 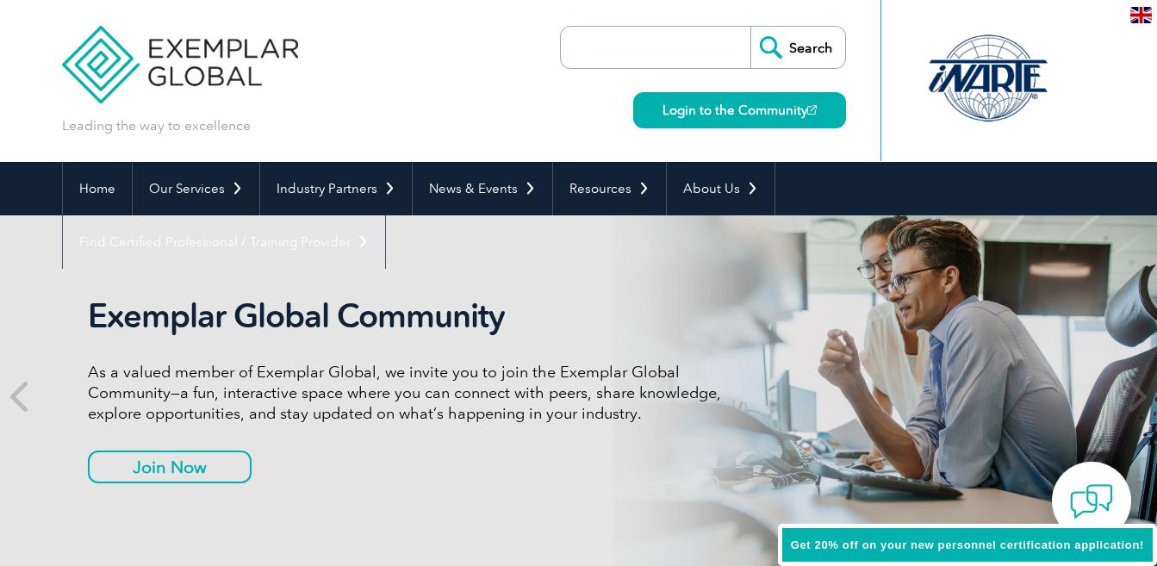 I want to click on a: Home, so click(x=97, y=189).